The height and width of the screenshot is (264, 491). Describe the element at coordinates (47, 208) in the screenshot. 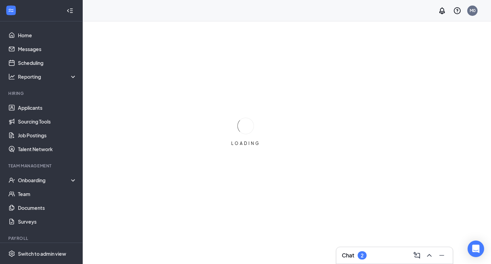

I see `a: Documents` at that location.